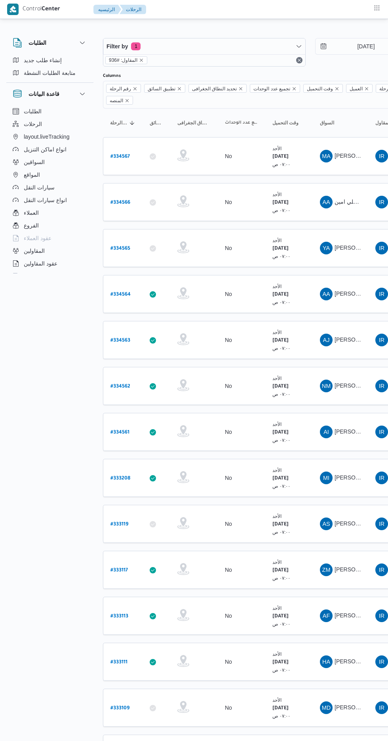 This screenshot has height=741, width=388. What do you see at coordinates (323, 88) in the screenshot?
I see `span: وقت التحميل` at bounding box center [323, 88].